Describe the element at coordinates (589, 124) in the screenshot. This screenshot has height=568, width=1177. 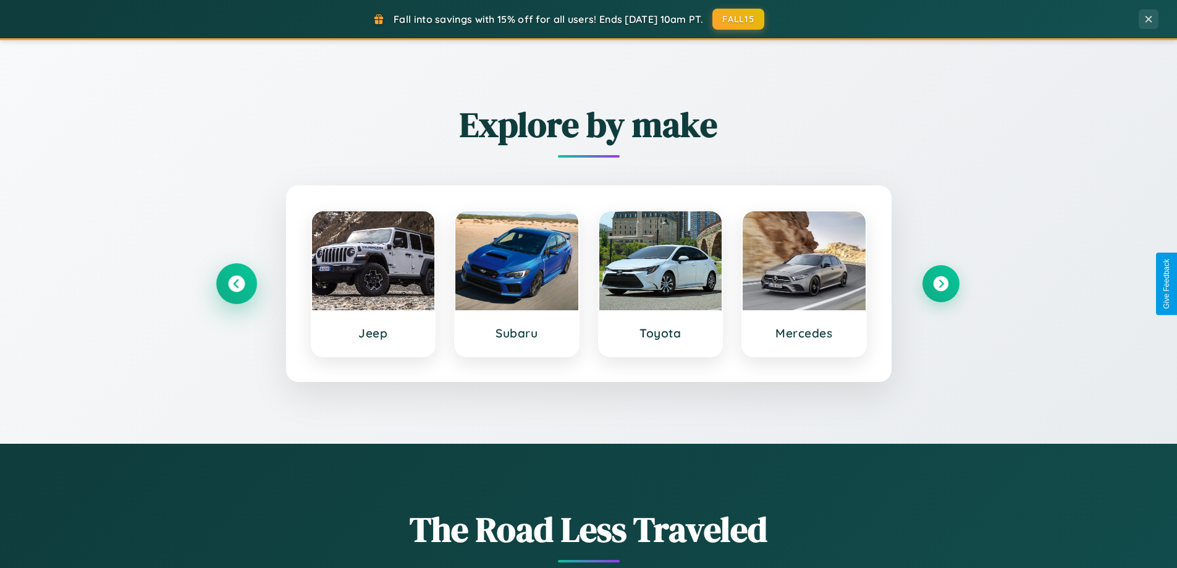
I see `h2: Explore by make` at that location.